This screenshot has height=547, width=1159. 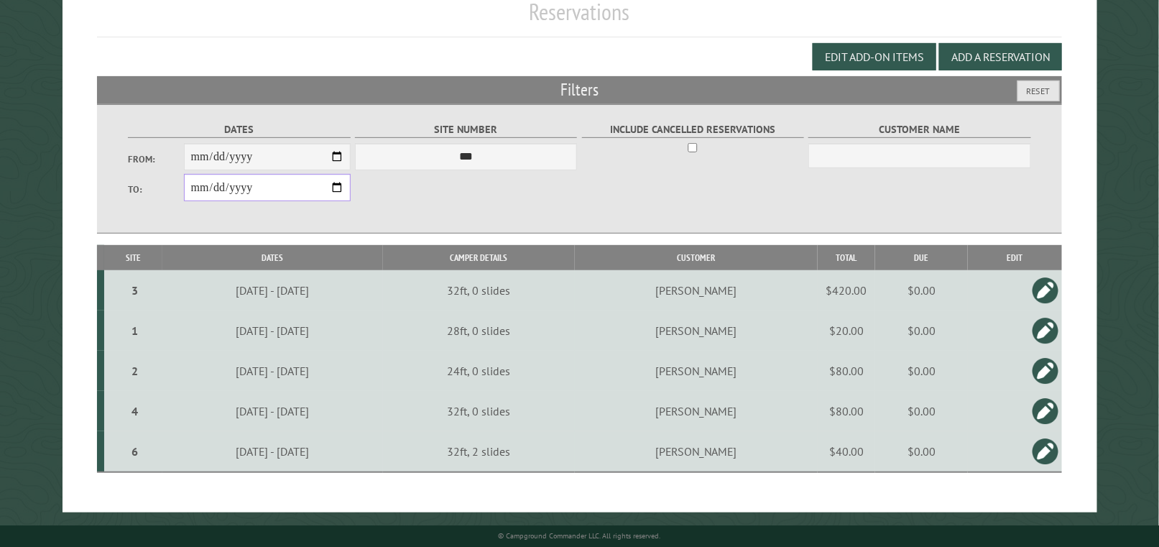 What do you see at coordinates (693, 129) in the screenshot?
I see `label: Include Cancelled Reservations` at bounding box center [693, 129].